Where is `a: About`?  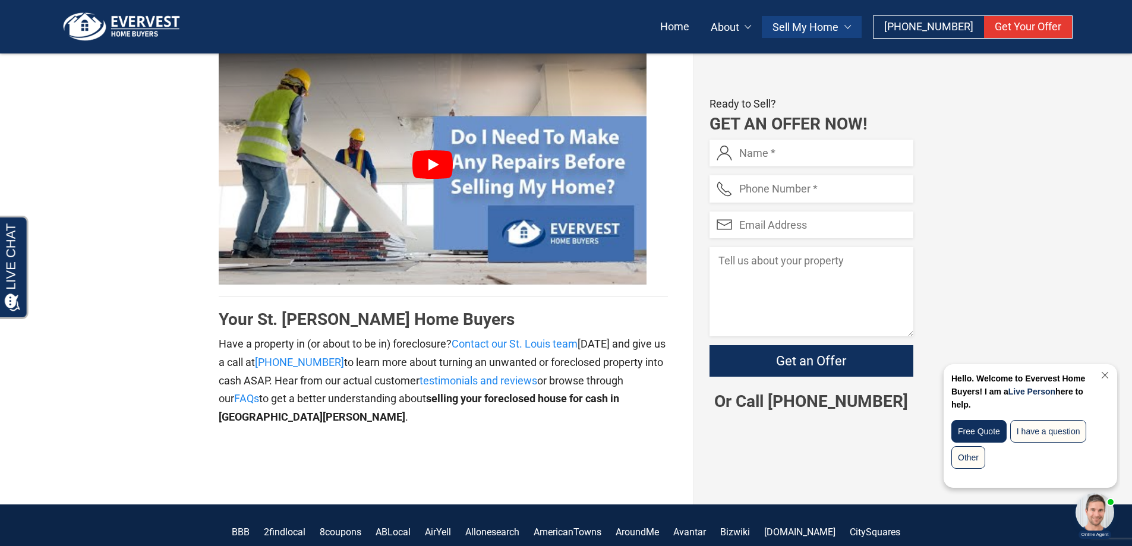 a: About is located at coordinates (731, 27).